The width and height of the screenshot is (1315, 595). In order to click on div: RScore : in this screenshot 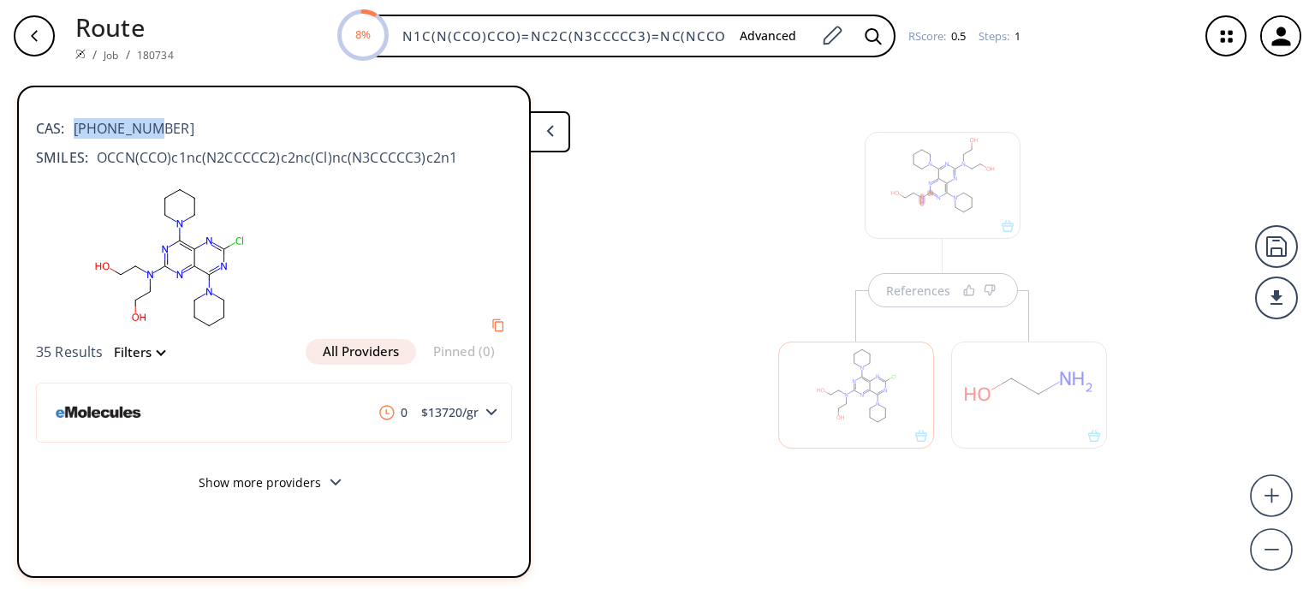, I will do `click(937, 36)`.